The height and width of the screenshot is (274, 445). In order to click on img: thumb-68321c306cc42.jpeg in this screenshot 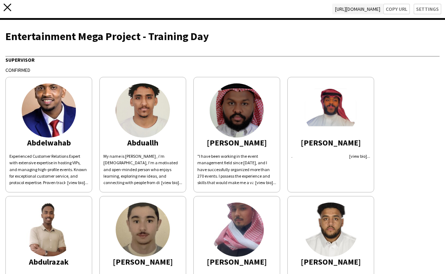, I will do `click(237, 230)`.